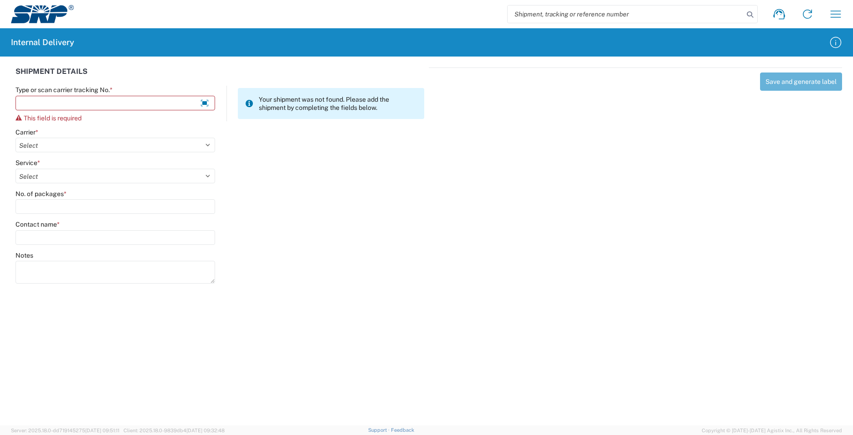  Describe the element at coordinates (174, 430) in the screenshot. I see `span: Client: 2025.18.0-9839db4` at that location.